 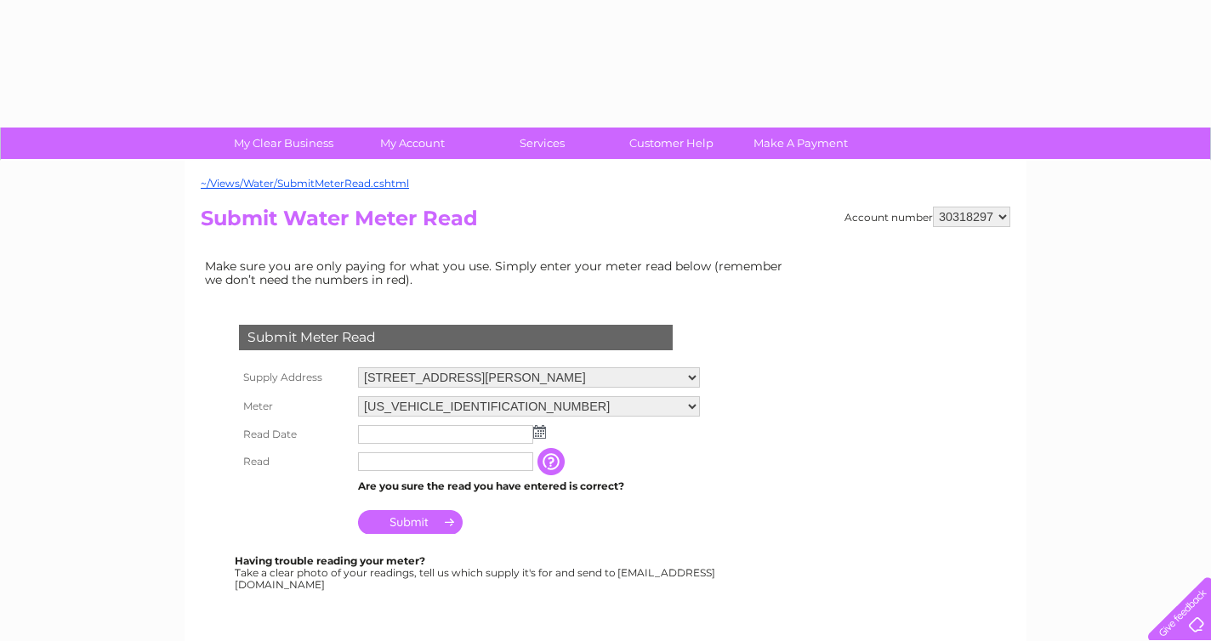 I want to click on a: Customer Help, so click(x=671, y=143).